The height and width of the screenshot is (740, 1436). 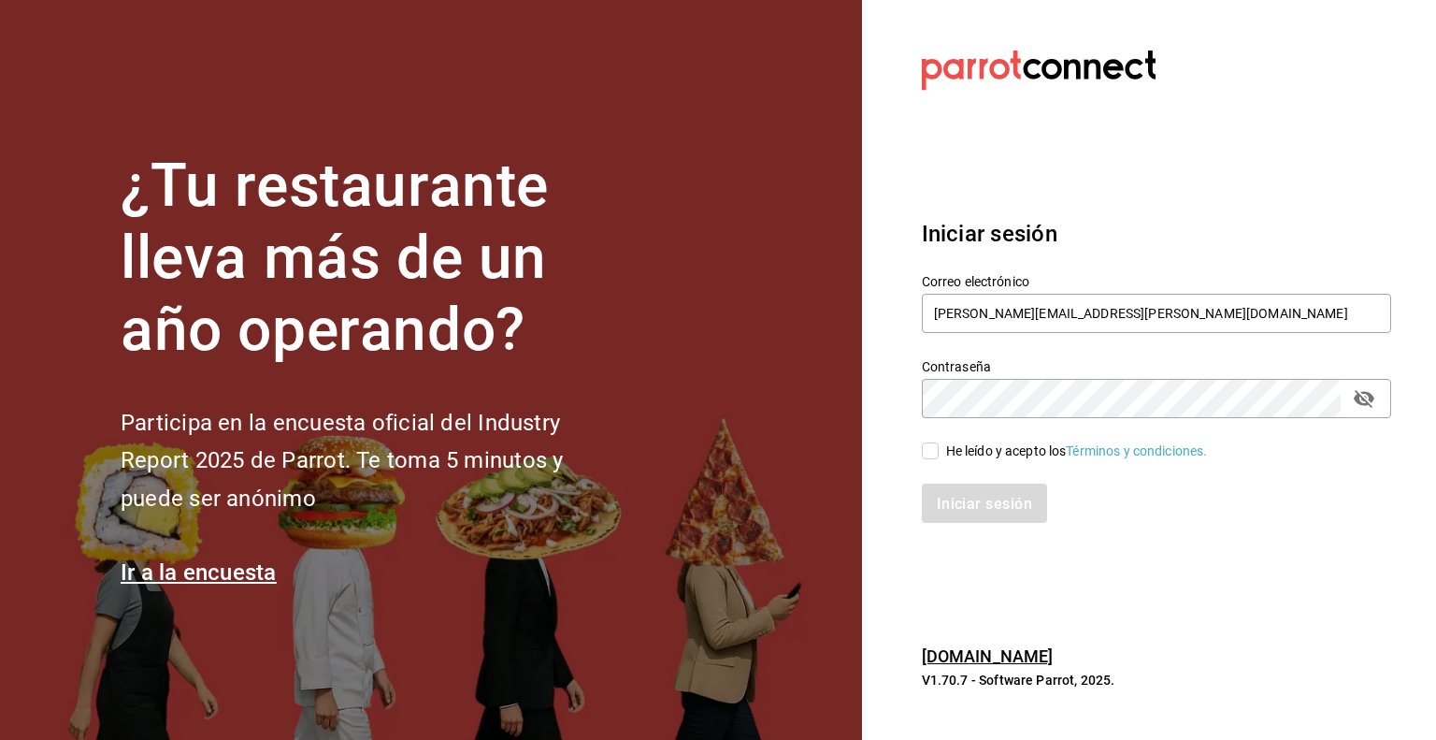 What do you see at coordinates (1364, 398) in the screenshot?
I see `button: campo de contraseña` at bounding box center [1364, 398].